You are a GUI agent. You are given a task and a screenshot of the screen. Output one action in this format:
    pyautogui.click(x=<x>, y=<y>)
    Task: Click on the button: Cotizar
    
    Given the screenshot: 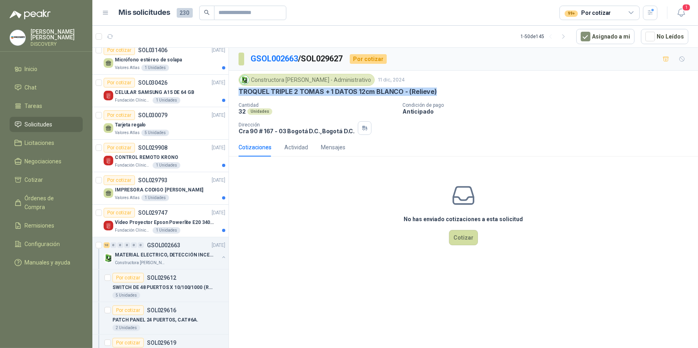 What is the action you would take?
    pyautogui.click(x=464, y=238)
    